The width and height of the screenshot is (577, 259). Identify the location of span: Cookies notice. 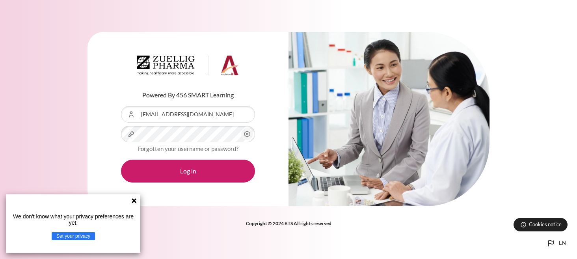
(545, 224).